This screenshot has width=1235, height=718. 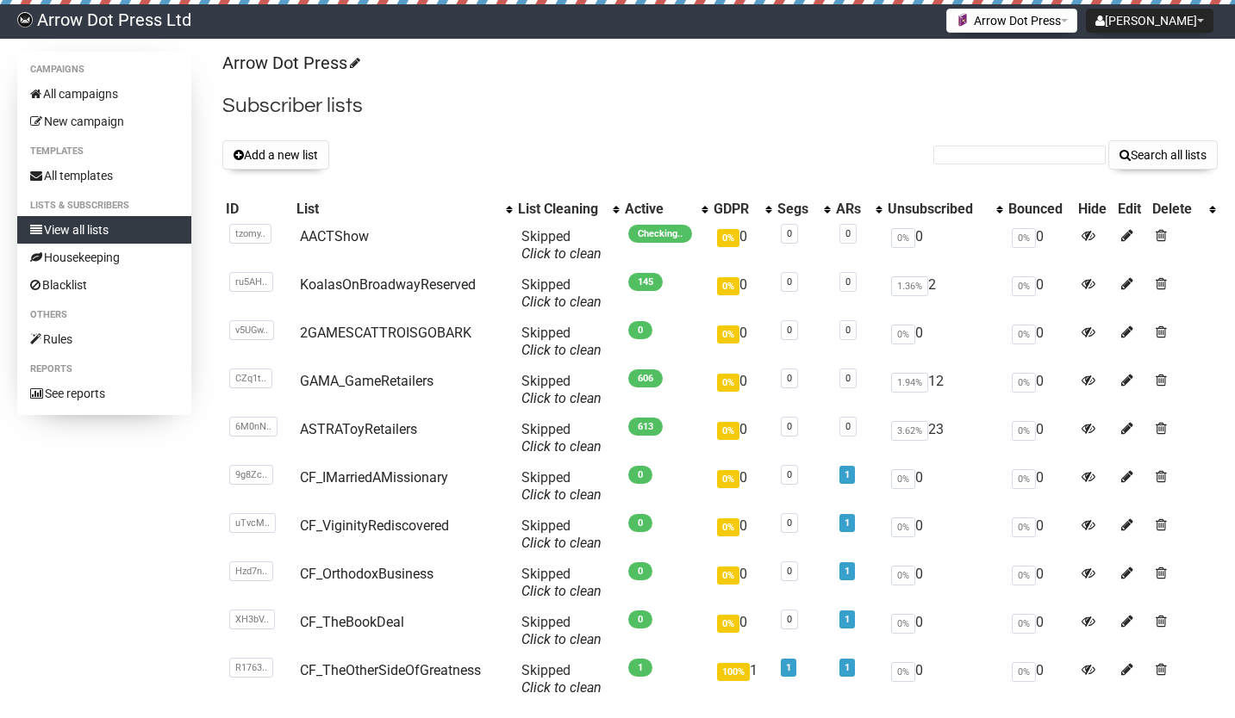 I want to click on th: List Cleaning: No sort applied, activate to apply an ascending sort, so click(x=568, y=209).